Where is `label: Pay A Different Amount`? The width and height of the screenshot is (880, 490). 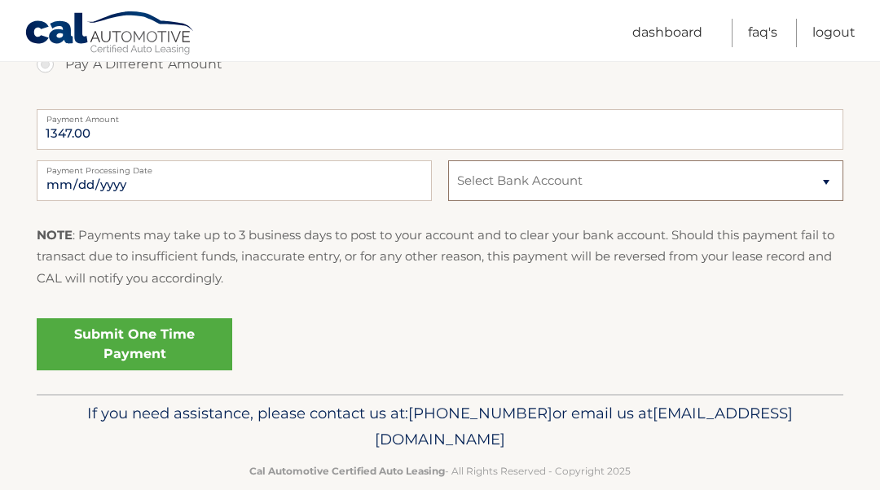
label: Pay A Different Amount is located at coordinates (440, 64).